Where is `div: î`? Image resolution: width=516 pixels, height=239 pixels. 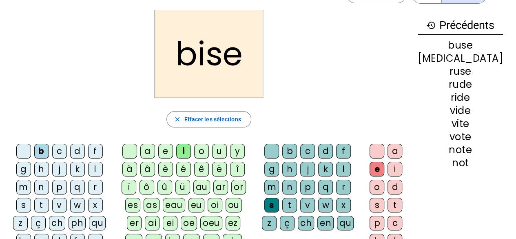
div: î is located at coordinates (238, 169).